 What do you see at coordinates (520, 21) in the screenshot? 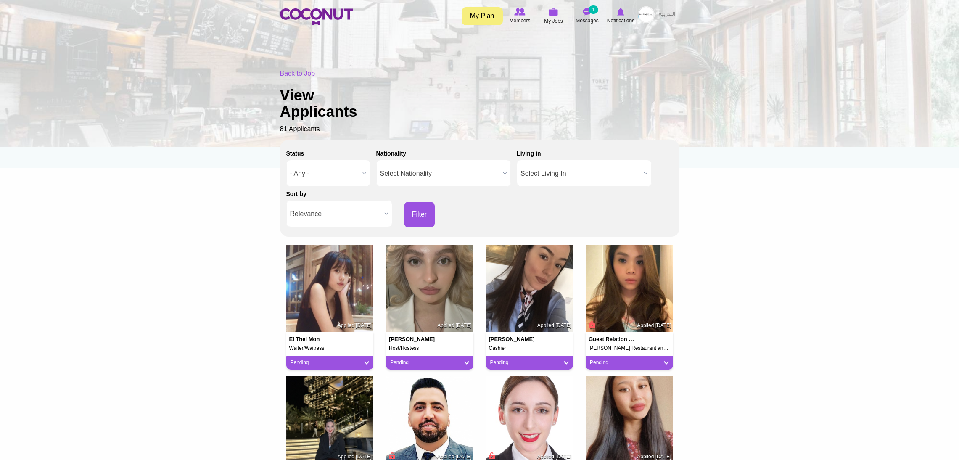
I see `span: Members` at bounding box center [520, 21].